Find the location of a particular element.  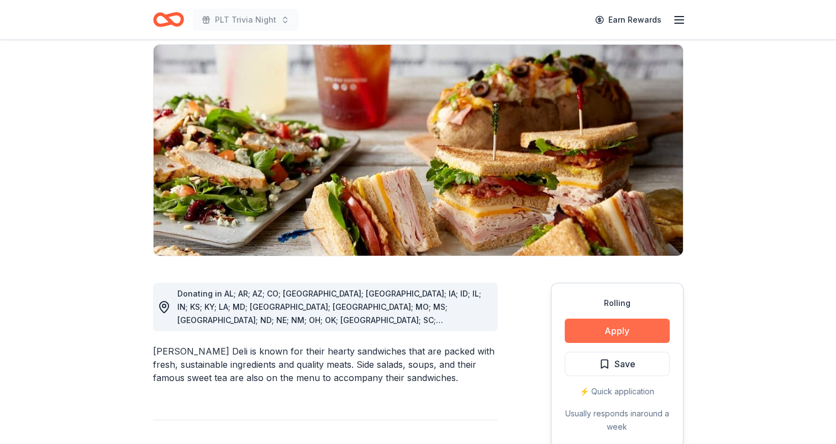

div: Rolling is located at coordinates (617, 303).